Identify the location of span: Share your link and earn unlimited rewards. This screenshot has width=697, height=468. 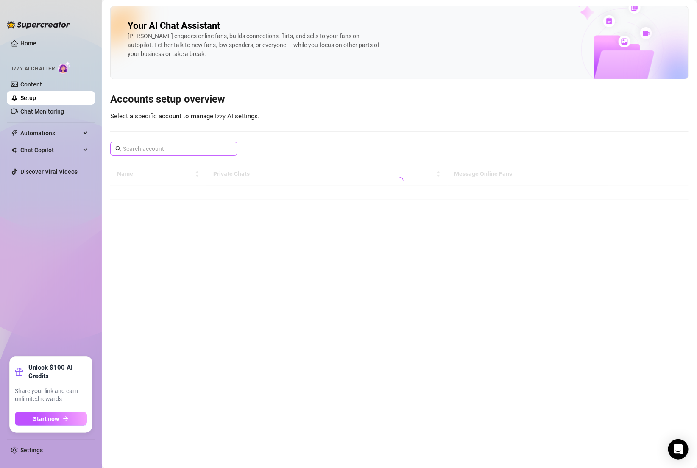
(51, 395).